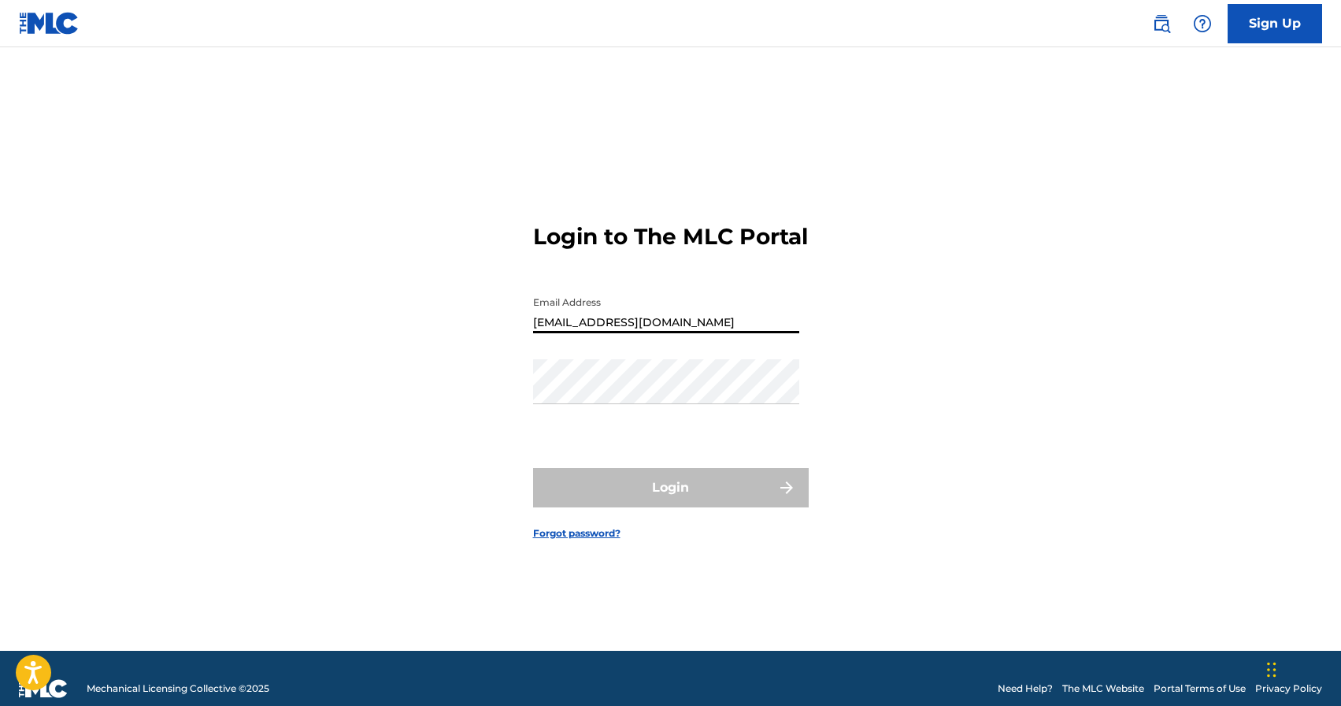 The height and width of the screenshot is (706, 1341). What do you see at coordinates (178, 688) in the screenshot?
I see `span: Mechanical Licensing Collective © 2025` at bounding box center [178, 688].